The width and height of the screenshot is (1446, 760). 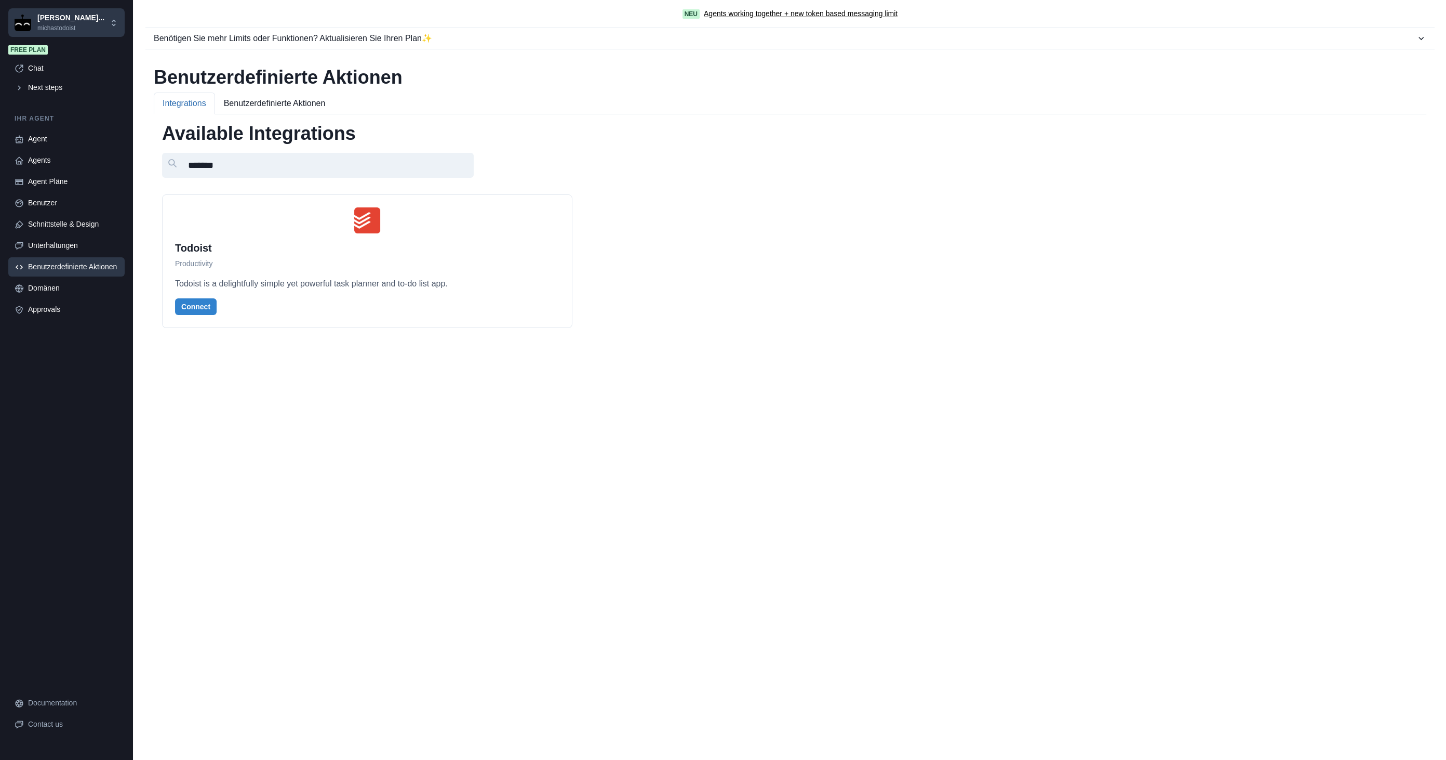 I want to click on h2: Available Integrations, so click(x=790, y=133).